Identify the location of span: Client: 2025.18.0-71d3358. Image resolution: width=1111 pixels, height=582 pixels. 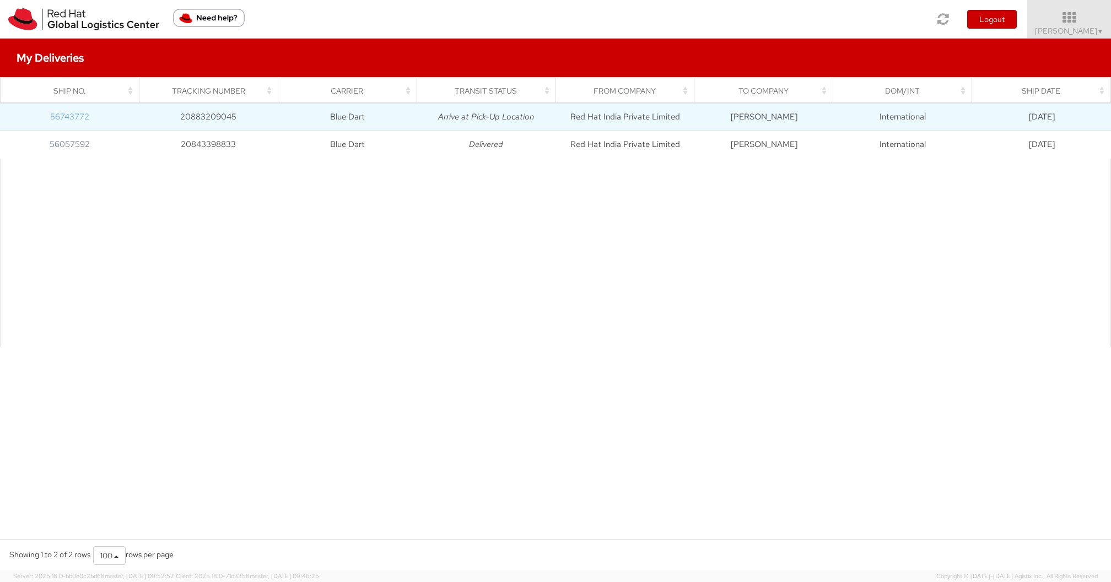
(247, 576).